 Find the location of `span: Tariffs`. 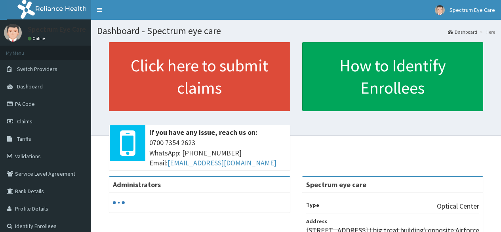

span: Tariffs is located at coordinates (24, 139).